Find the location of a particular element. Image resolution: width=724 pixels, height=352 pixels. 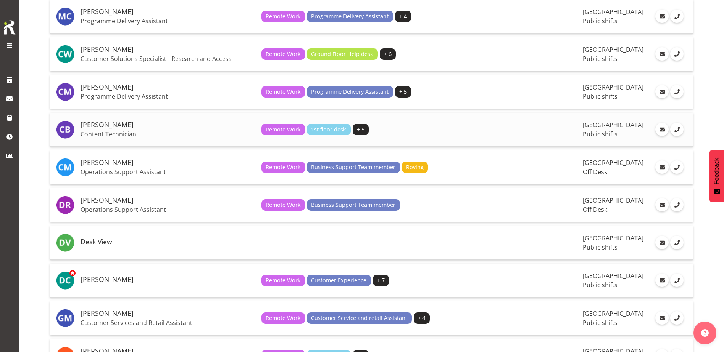

p: Customer Services and Retail Assistant is located at coordinates (168, 323).